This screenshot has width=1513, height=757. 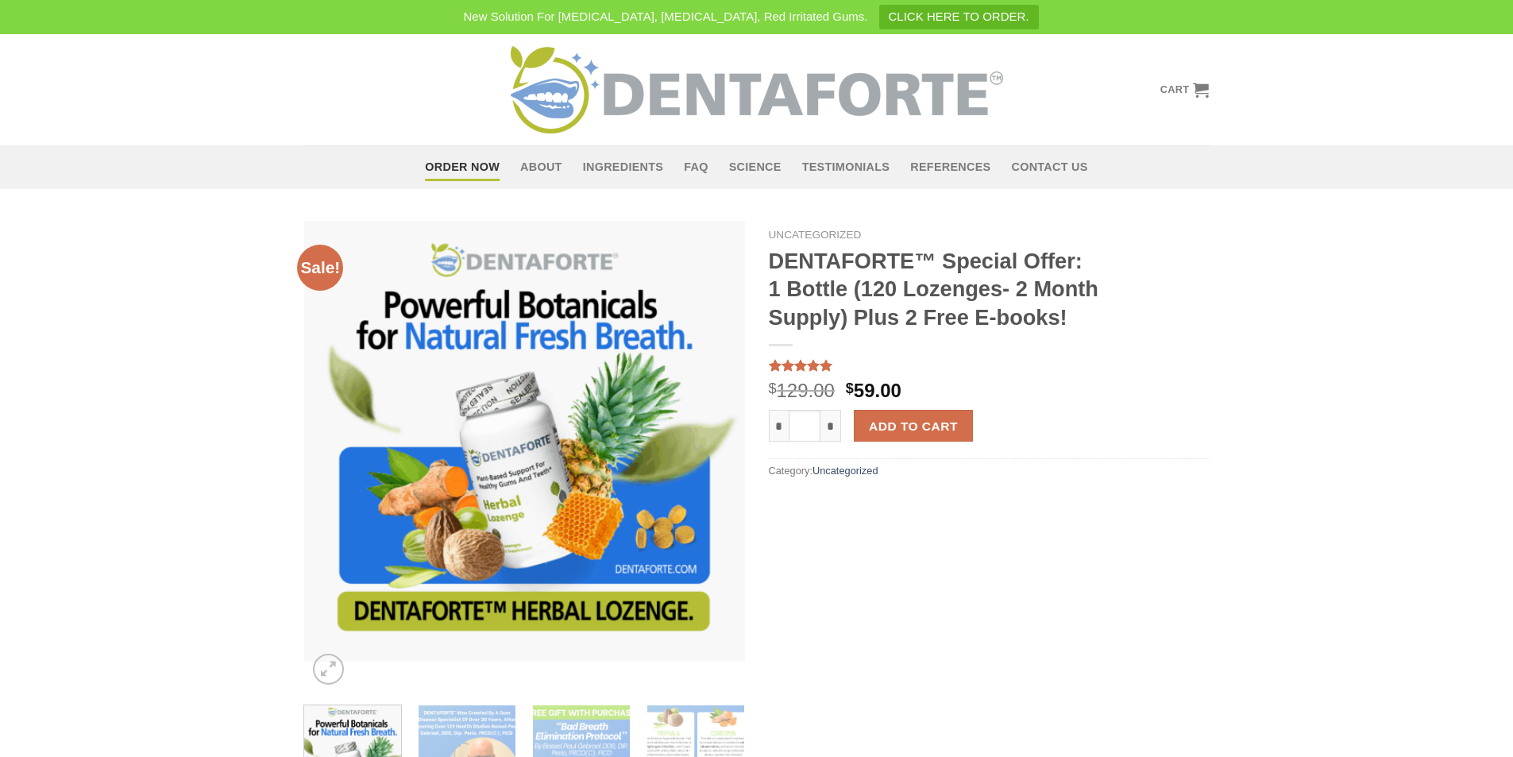 What do you see at coordinates (959, 17) in the screenshot?
I see `a: CLICK HERE TO ORDER.` at bounding box center [959, 17].